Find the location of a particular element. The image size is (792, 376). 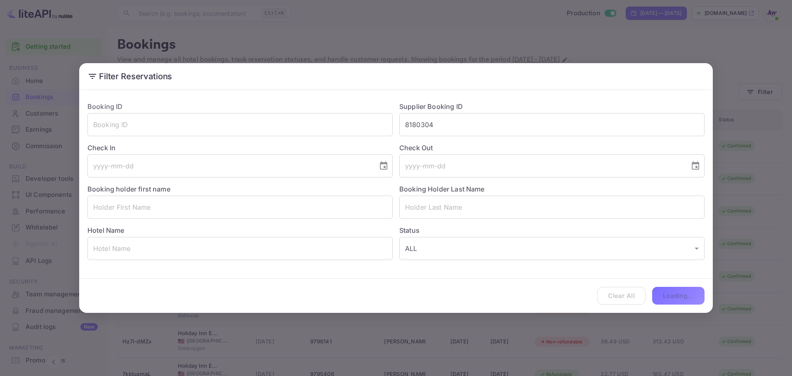

label: Supplier Booking ID is located at coordinates (431, 106).